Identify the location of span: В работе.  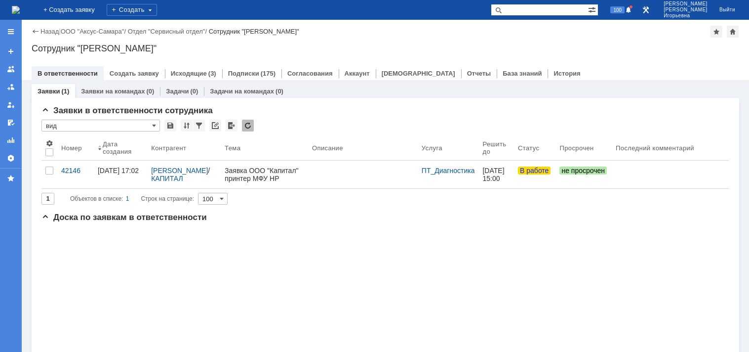
(534, 170).